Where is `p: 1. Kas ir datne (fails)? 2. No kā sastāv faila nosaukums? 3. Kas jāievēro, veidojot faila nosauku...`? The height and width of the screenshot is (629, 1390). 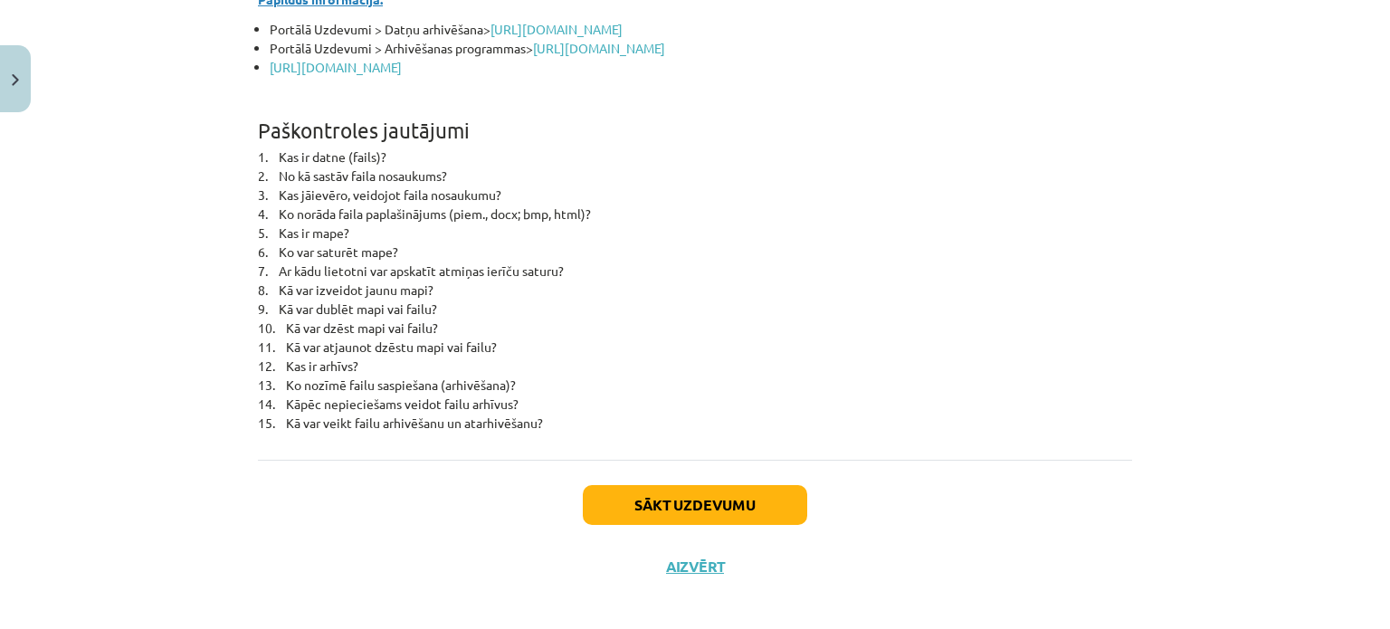
p: 1. Kas ir datne (fails)? 2. No kā sastāv faila nosaukums? 3. Kas jāievēro, veidojot faila nosauku... is located at coordinates (695, 290).